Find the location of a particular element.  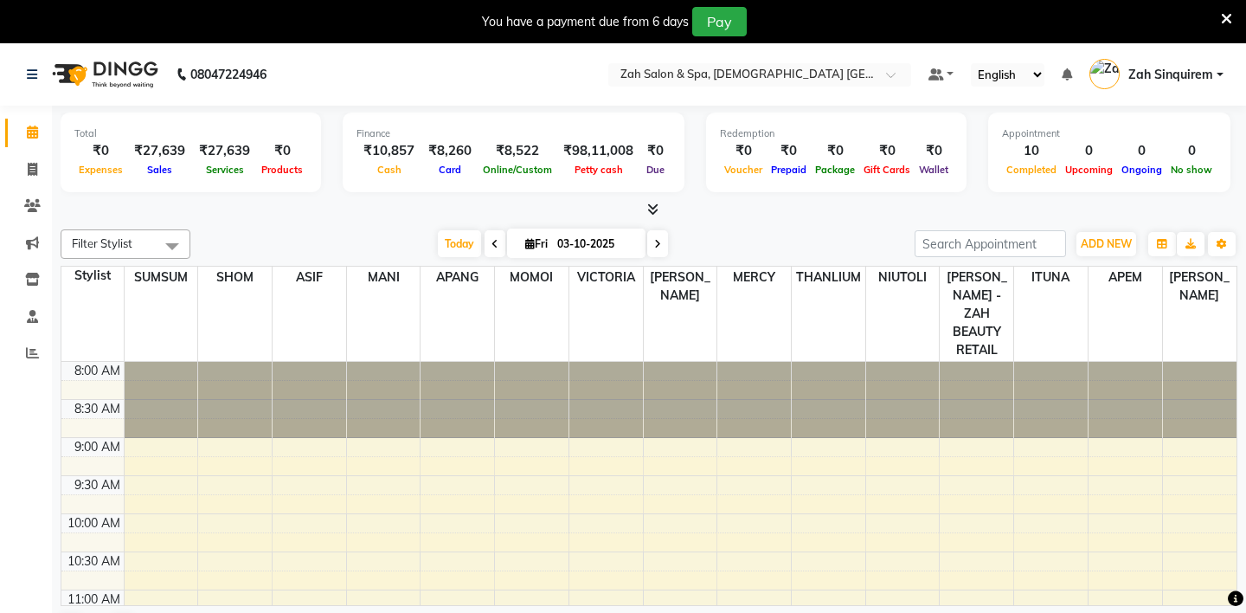

button: Pay is located at coordinates (719, 22).